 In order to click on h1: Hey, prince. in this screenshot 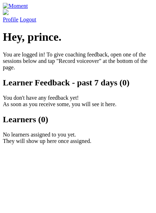, I will do `click(78, 37)`.